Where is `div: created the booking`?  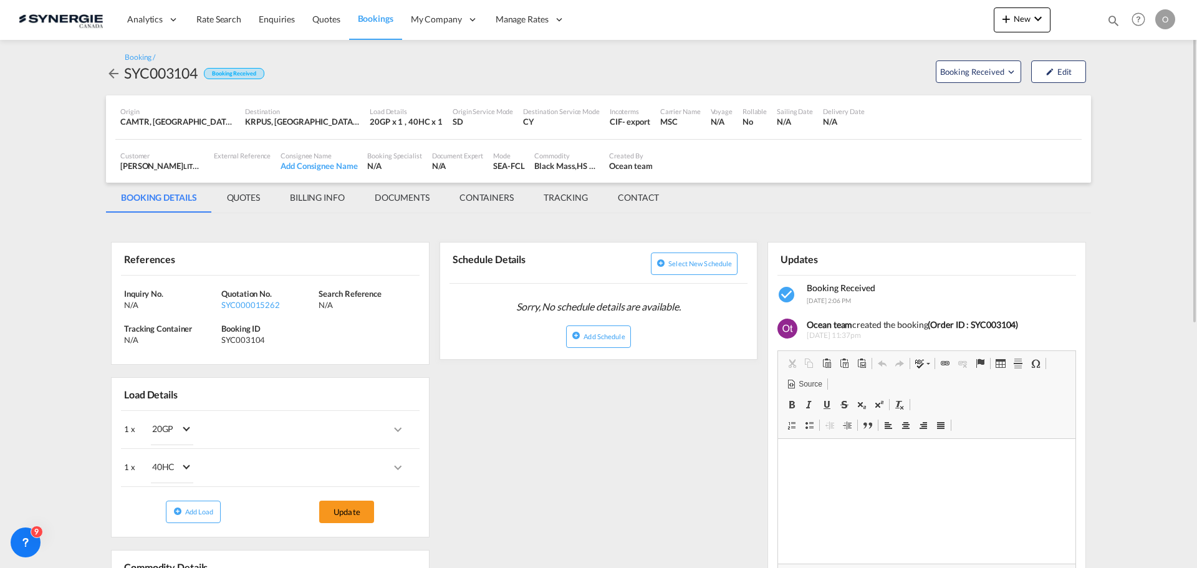 div: created the booking is located at coordinates (937, 325).